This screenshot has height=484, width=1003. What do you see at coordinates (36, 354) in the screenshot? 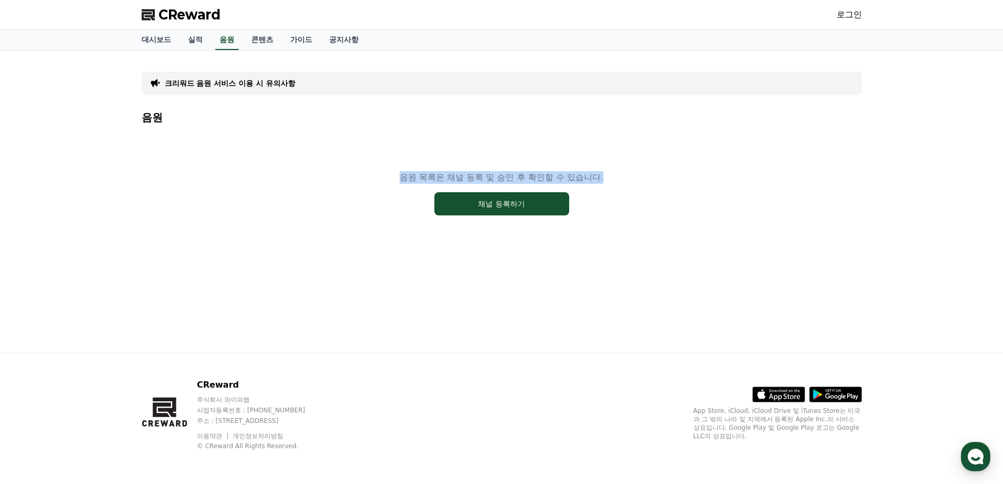
I see `span: 홈` at bounding box center [36, 354].